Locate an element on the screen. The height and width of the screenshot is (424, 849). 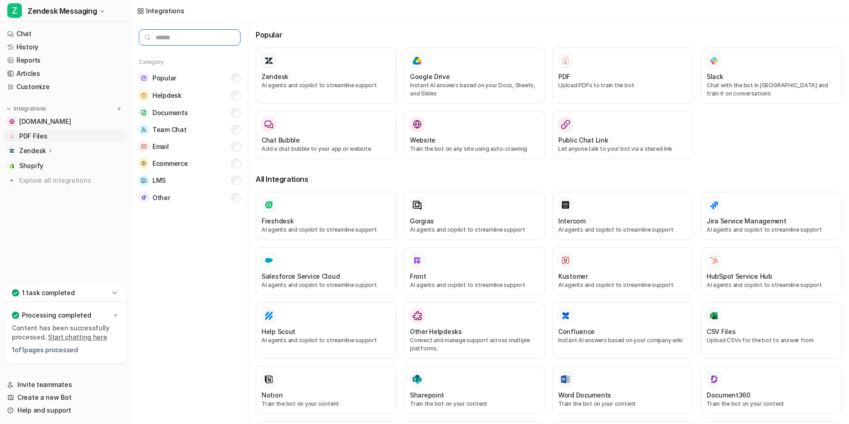
button: PopularPopular is located at coordinates (189, 78).